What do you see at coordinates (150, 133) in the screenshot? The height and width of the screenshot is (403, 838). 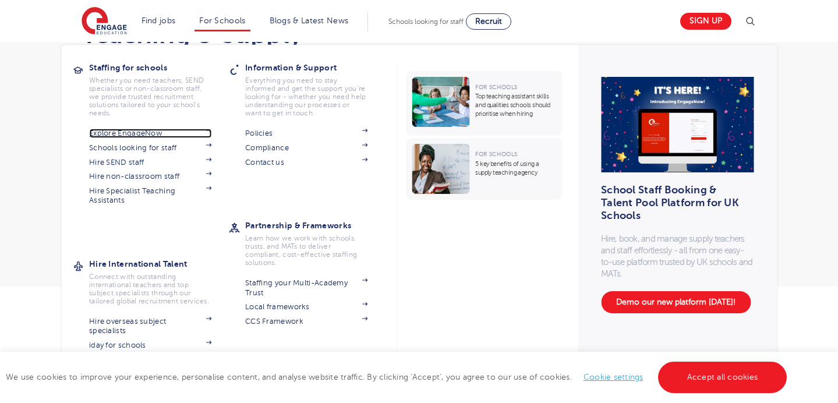 I see `a: Explore EngageNow` at bounding box center [150, 133].